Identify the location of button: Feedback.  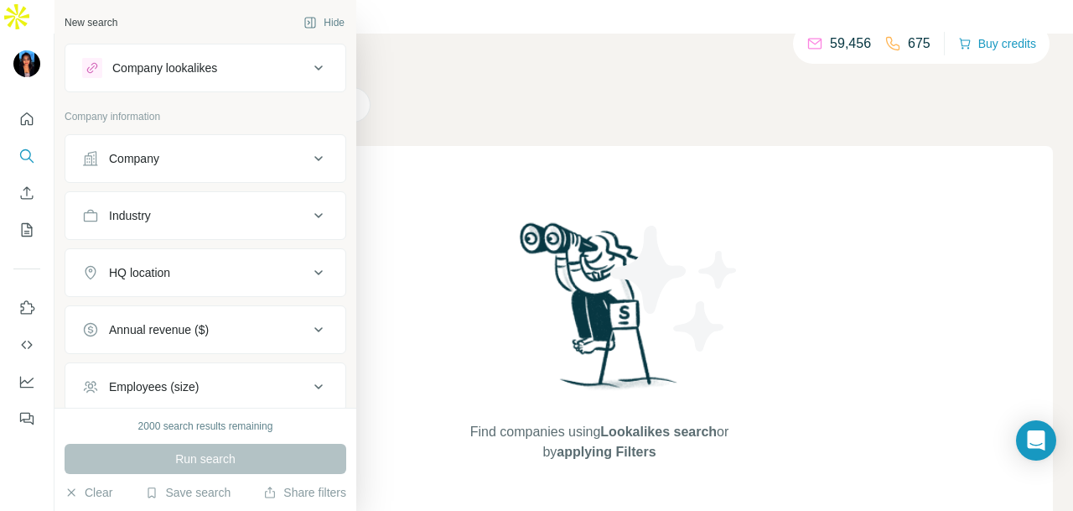
(27, 418).